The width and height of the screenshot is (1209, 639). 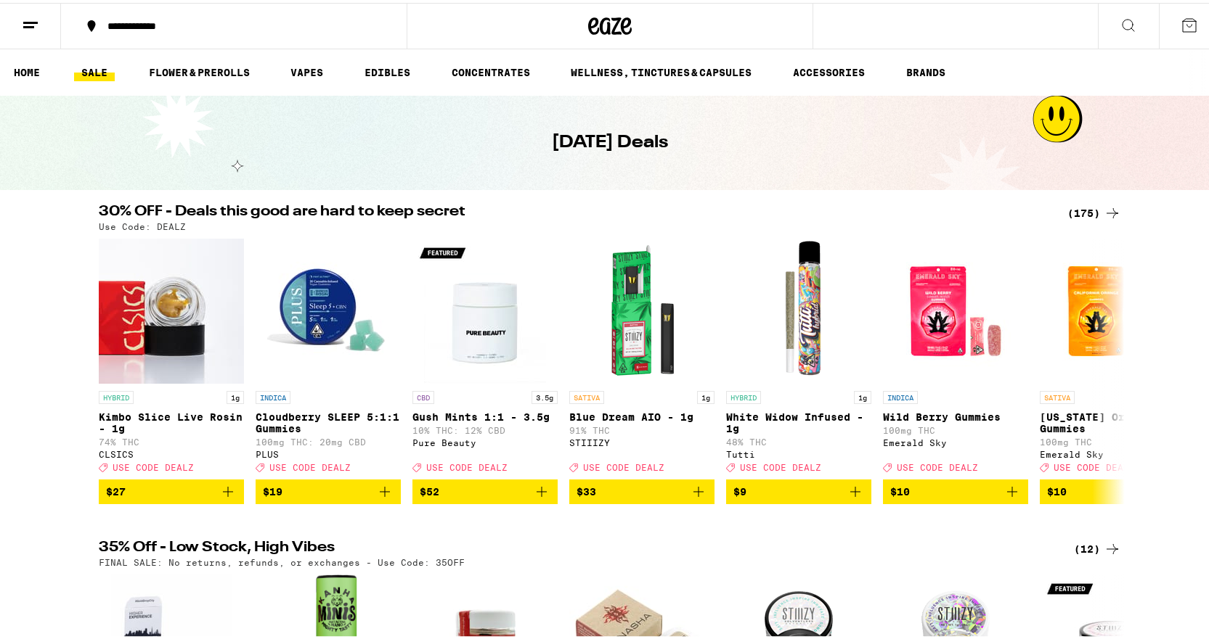 I want to click on a: Open page for Wild Berry Gummies from Emerald Sky, so click(x=955, y=356).